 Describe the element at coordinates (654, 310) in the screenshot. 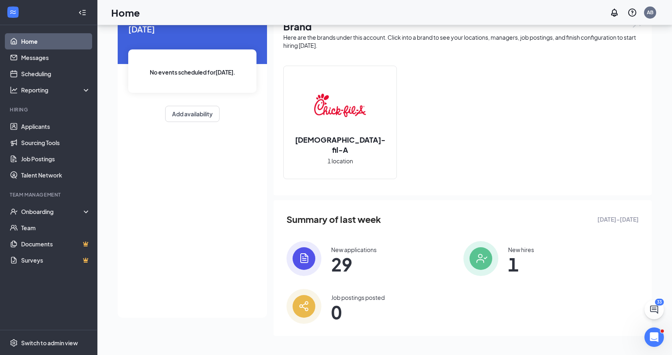

I see `svg: ChatActive` at that location.